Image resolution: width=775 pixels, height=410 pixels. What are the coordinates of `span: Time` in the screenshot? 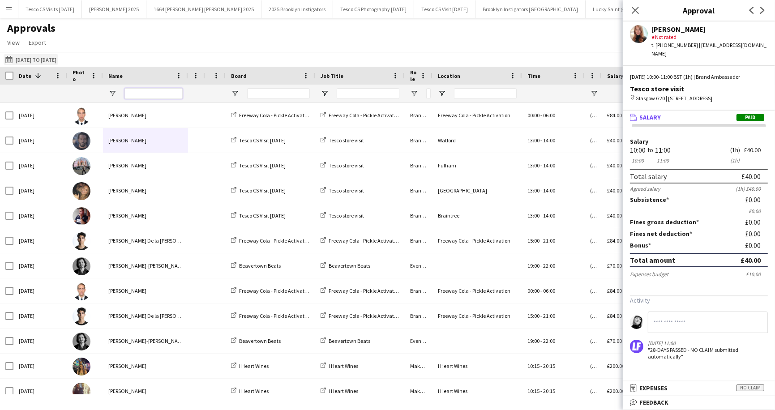 It's located at (534, 76).